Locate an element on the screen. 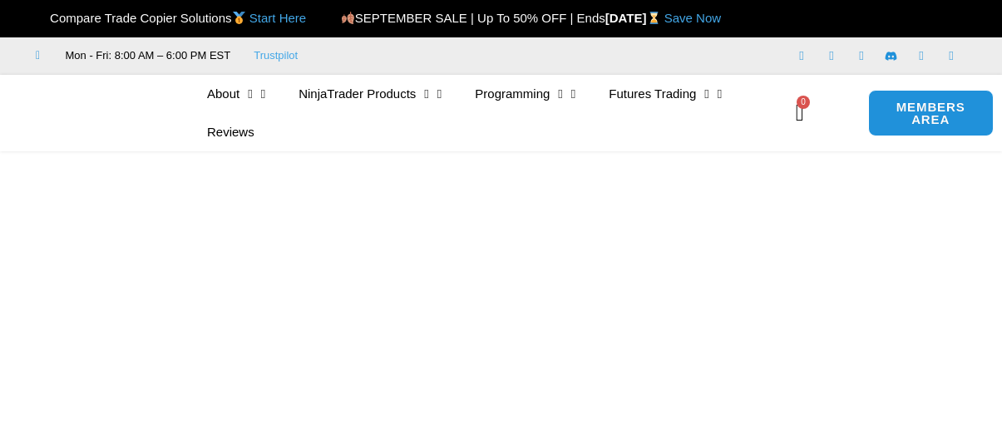 The image size is (1002, 434). span: MEMBERS AREA is located at coordinates (930, 113).